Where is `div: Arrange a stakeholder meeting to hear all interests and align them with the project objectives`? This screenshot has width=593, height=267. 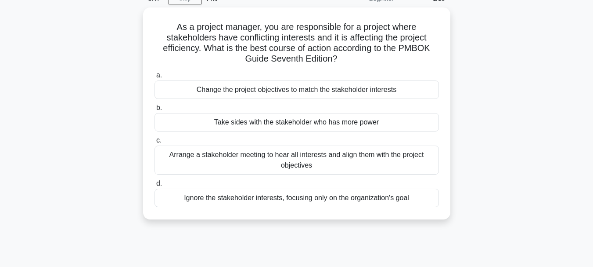 div: Arrange a stakeholder meeting to hear all interests and align them with the project objectives is located at coordinates (297, 160).